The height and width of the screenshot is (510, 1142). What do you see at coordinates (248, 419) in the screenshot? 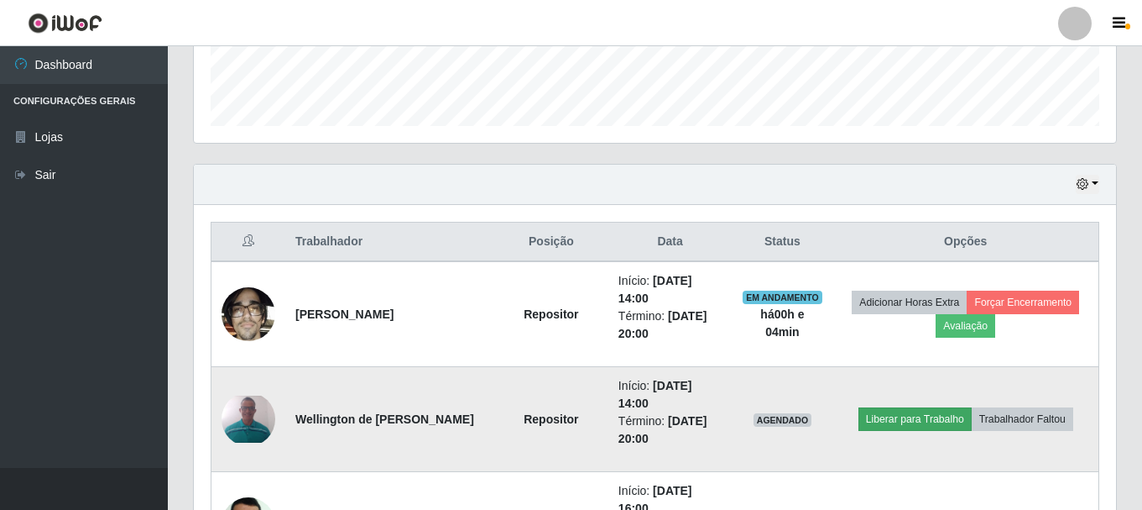
I see `img: 1724302399832.jpeg` at bounding box center [248, 419].